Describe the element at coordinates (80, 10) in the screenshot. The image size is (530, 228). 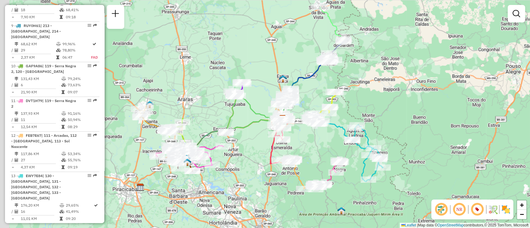
I see `td: 68,41%` at that location.